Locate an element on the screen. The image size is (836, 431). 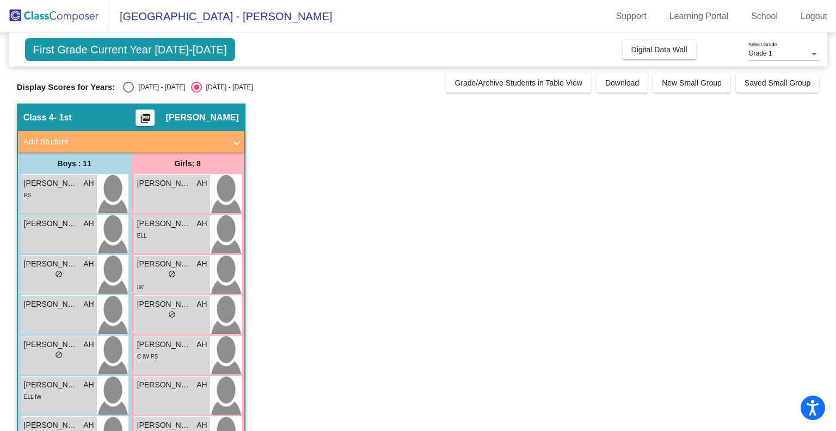
button: Grade/Archive Students in Table View is located at coordinates (518, 83).